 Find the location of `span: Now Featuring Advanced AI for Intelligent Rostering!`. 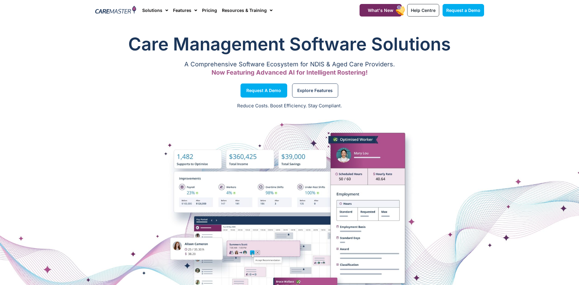

span: Now Featuring Advanced AI for Intelligent Rostering! is located at coordinates (290, 72).